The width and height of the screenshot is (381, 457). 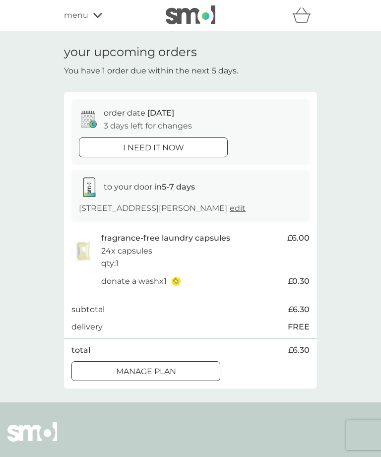 I want to click on p: FREE, so click(x=299, y=327).